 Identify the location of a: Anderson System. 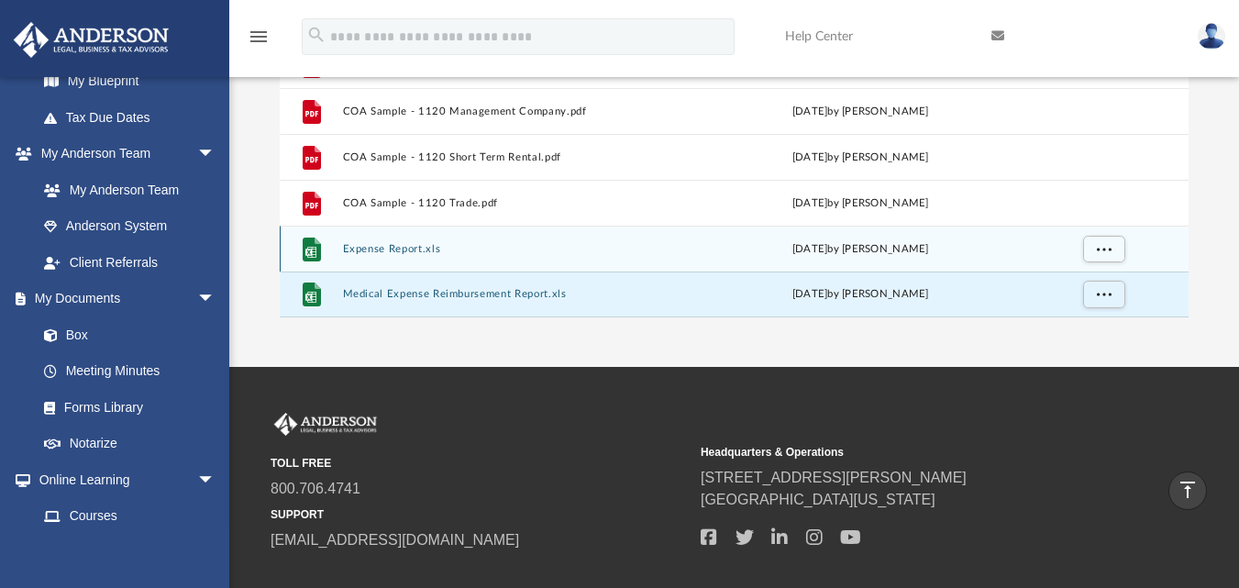
(129, 226).